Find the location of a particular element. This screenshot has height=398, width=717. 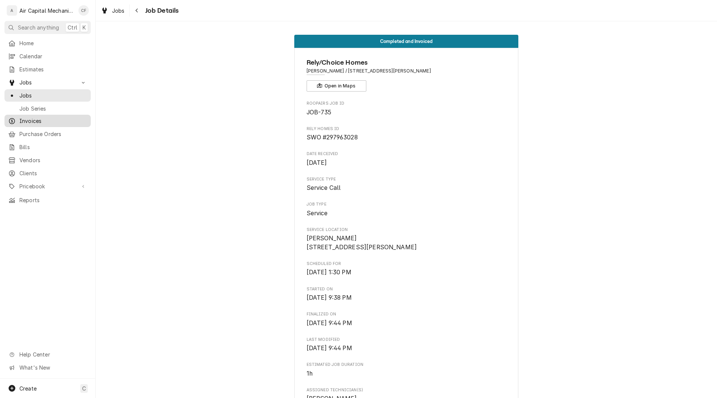

span: Assigned Technician(s) is located at coordinates (406, 390).